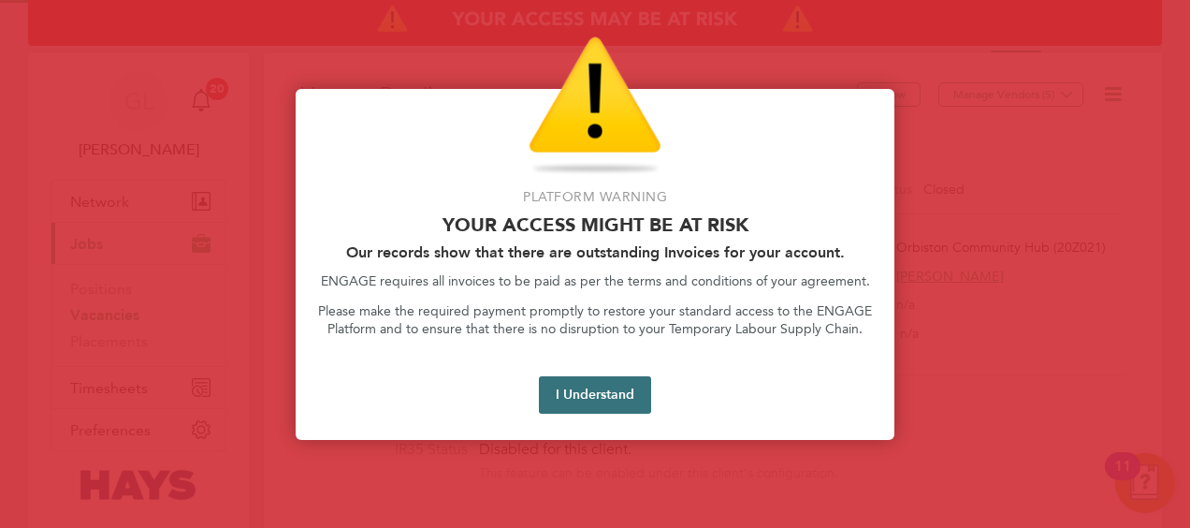  What do you see at coordinates (595, 252) in the screenshot?
I see `h2: Our records show that there are outstanding Invoices for your account.` at bounding box center [595, 252].